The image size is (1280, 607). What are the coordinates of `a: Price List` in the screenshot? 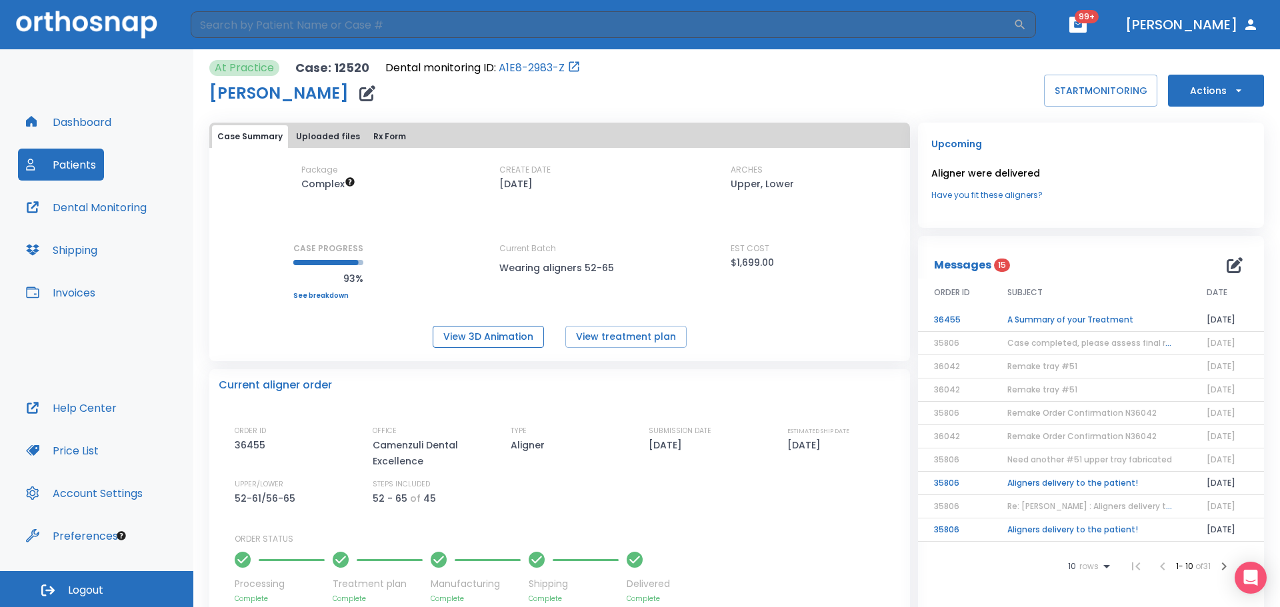 It's located at (62, 451).